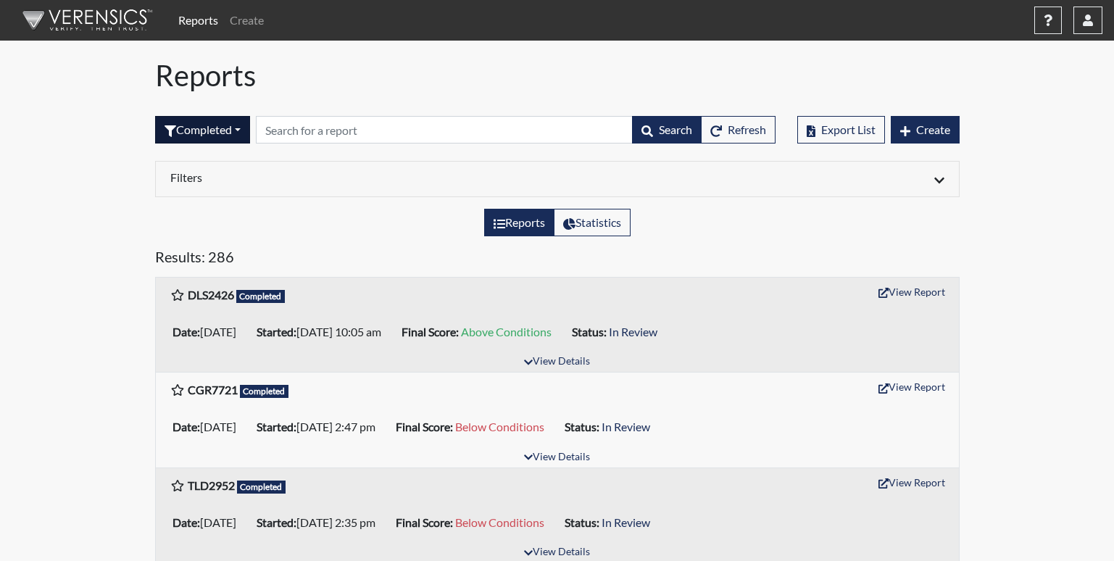  Describe the element at coordinates (358, 177) in the screenshot. I see `h6: Filters` at that location.